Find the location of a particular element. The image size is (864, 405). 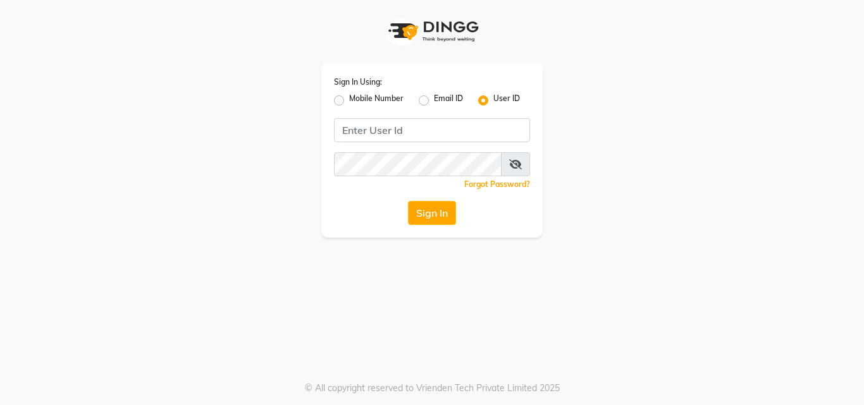

label: Sign In Using: is located at coordinates (358, 82).